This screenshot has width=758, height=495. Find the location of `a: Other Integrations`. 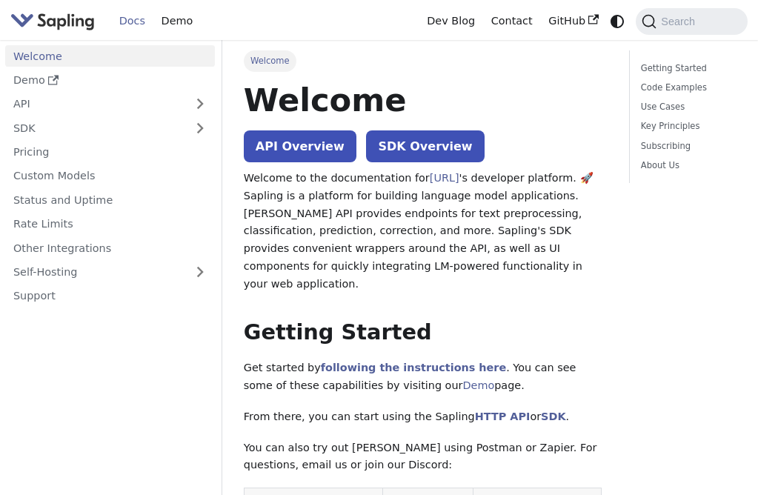

a: Other Integrations is located at coordinates (110, 247).